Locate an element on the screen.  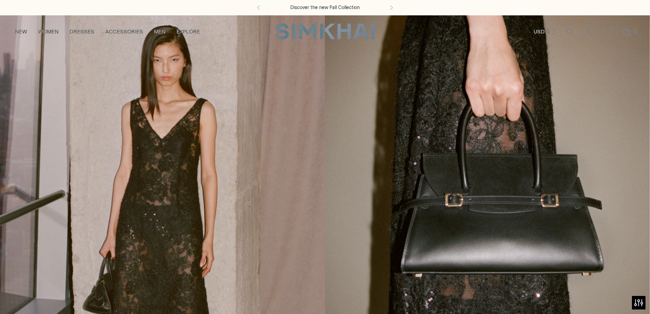
a: ACCESSORIES is located at coordinates (124, 32).